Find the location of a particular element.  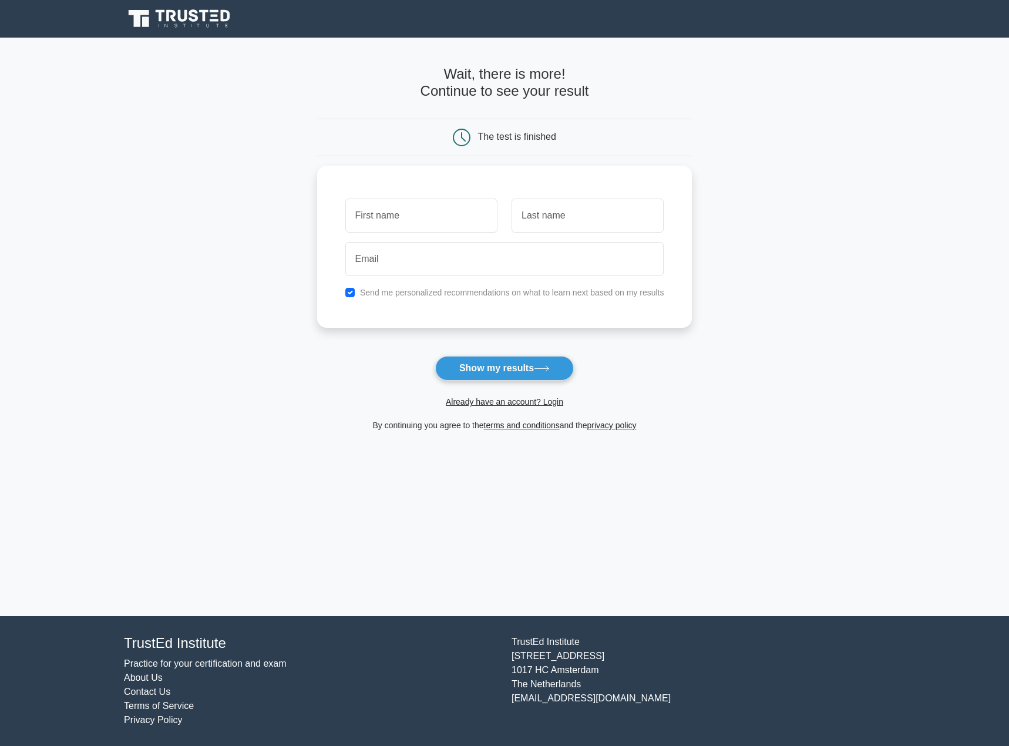

h4: Wait, there is more! Continue to see your result is located at coordinates (504, 83).